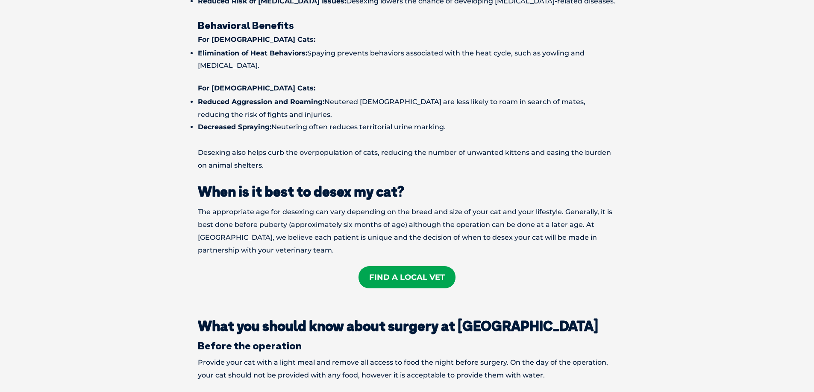 The height and width of the screenshot is (392, 814). I want to click on a: Find A Local Vet, so click(407, 278).